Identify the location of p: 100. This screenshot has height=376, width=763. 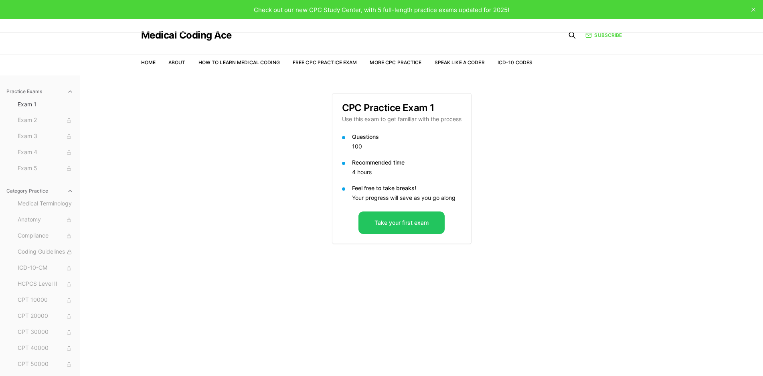
(406, 146).